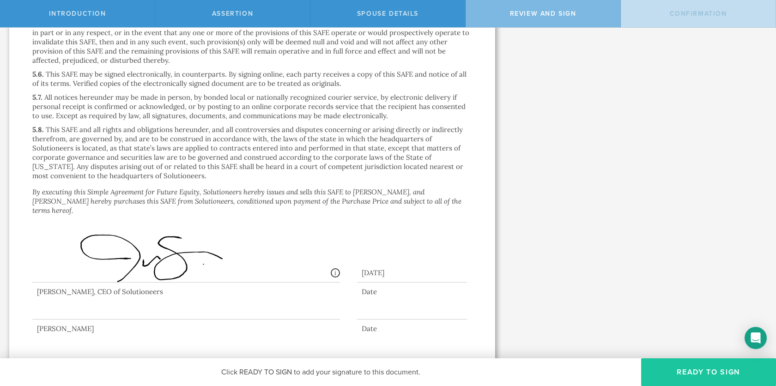 This screenshot has height=386, width=776. I want to click on div: Date, so click(412, 329).